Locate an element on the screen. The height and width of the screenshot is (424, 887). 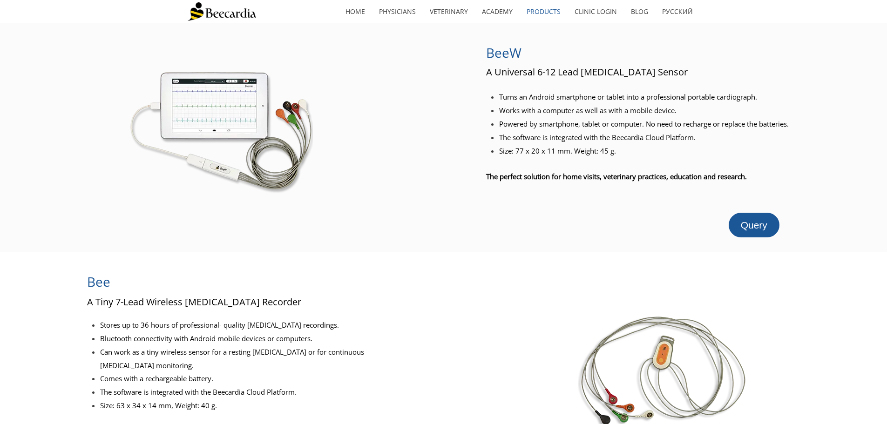
span: Size: 77 x 20 x 11 mm. Weight: 45 g. is located at coordinates (557, 151).